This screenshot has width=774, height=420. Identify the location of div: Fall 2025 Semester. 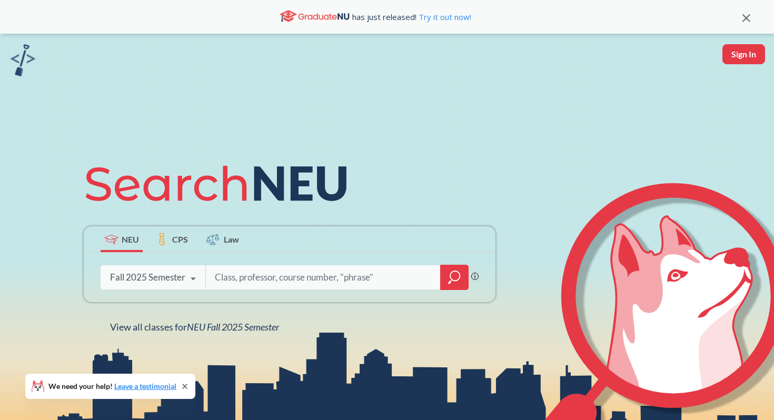
(147, 278).